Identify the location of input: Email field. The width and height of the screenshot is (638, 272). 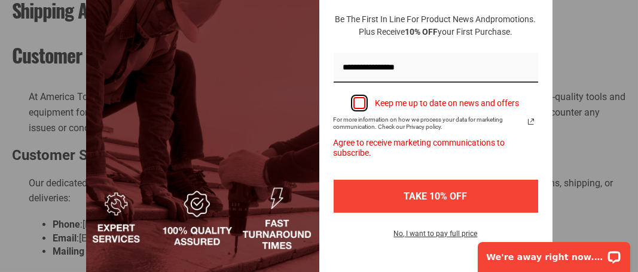
(436, 68).